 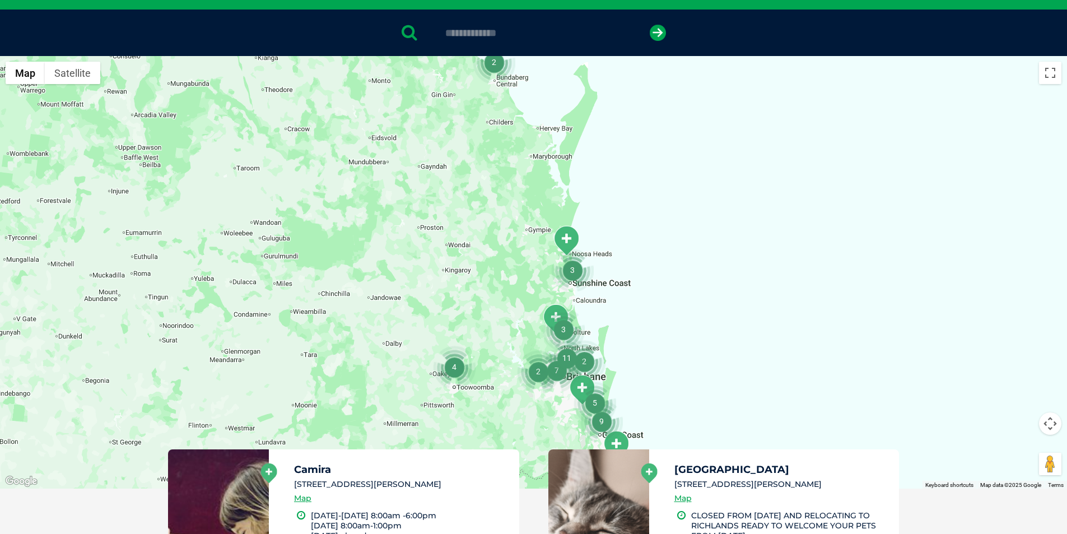 What do you see at coordinates (616, 445) in the screenshot?
I see `div: Tweed Heads` at bounding box center [616, 445].